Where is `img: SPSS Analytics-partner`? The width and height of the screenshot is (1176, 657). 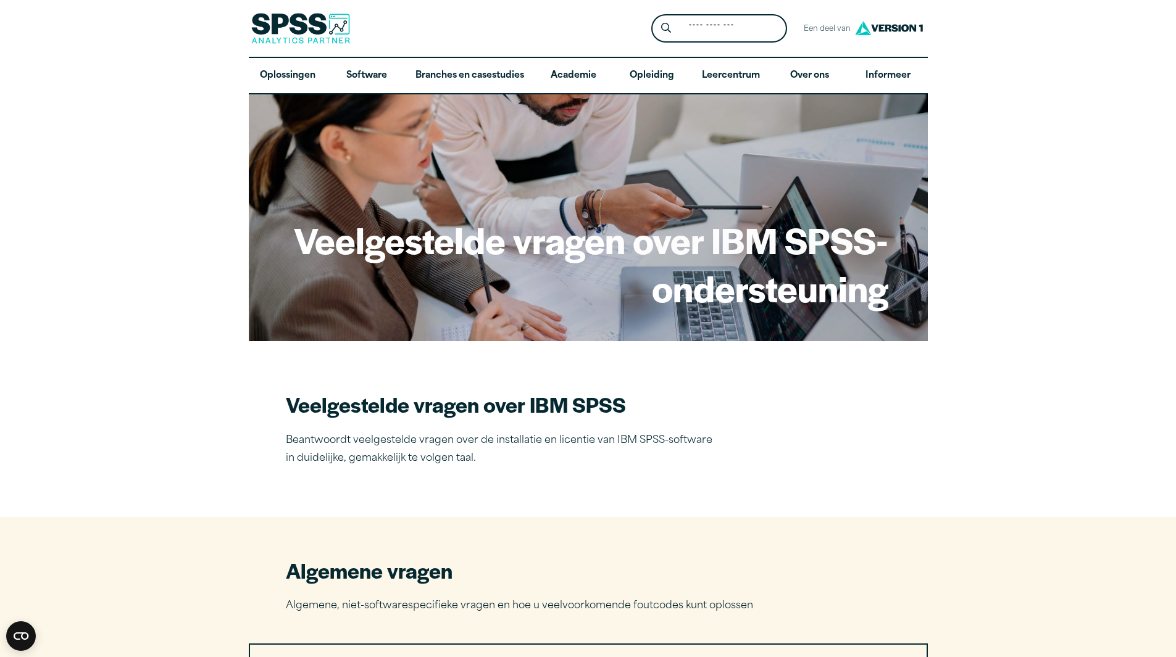
img: SPSS Analytics-partner is located at coordinates (301, 28).